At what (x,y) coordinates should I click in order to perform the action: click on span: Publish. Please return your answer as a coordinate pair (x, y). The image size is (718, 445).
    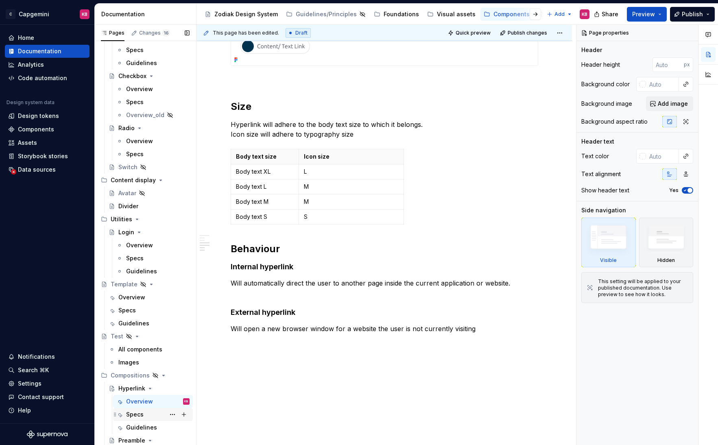
    Looking at the image, I should click on (693, 14).